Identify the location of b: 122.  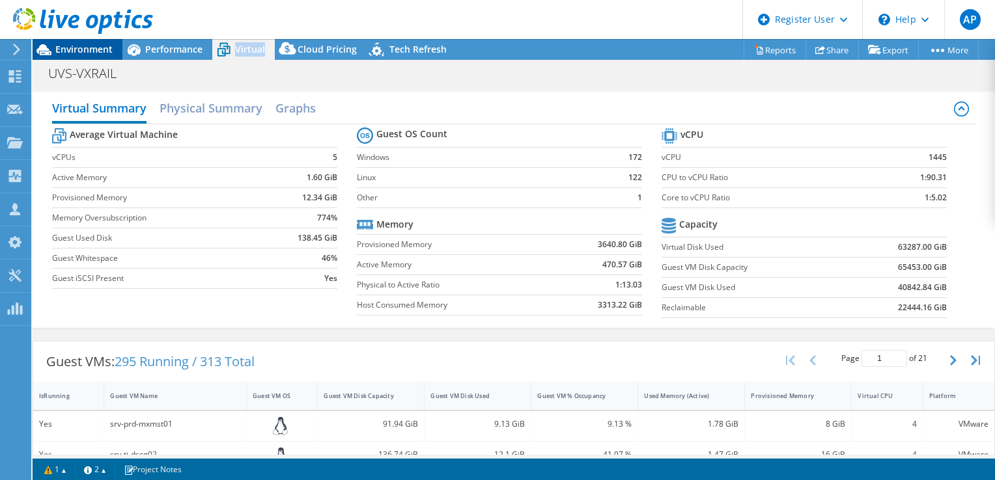
(635, 178).